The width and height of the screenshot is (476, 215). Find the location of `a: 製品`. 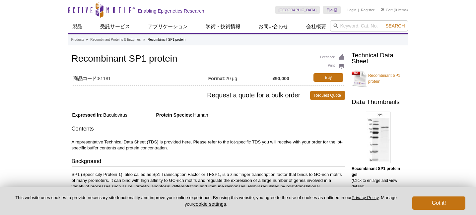

a: 製品 is located at coordinates (77, 27).